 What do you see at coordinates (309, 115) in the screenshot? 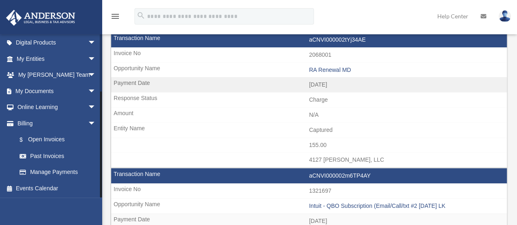
I see `td: N/A` at bounding box center [309, 115].